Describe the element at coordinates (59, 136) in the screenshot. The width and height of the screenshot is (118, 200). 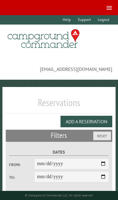
I see `h2: Filters` at that location.